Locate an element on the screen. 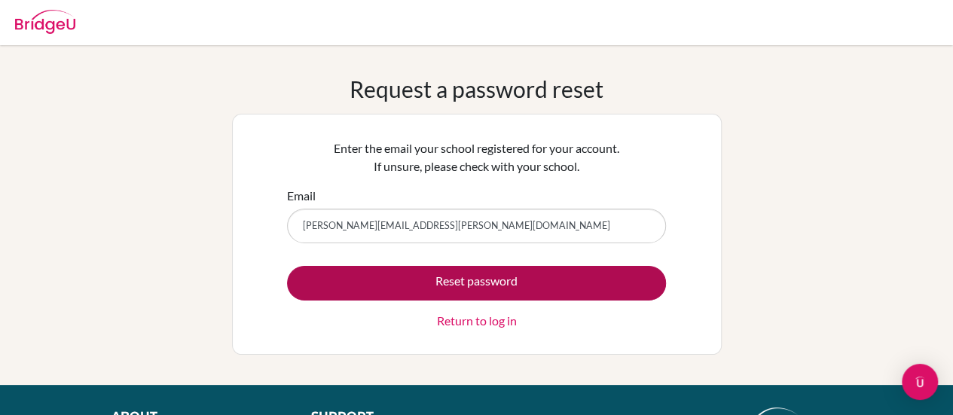 This screenshot has width=953, height=415. div: Open Intercom Messenger is located at coordinates (920, 382).